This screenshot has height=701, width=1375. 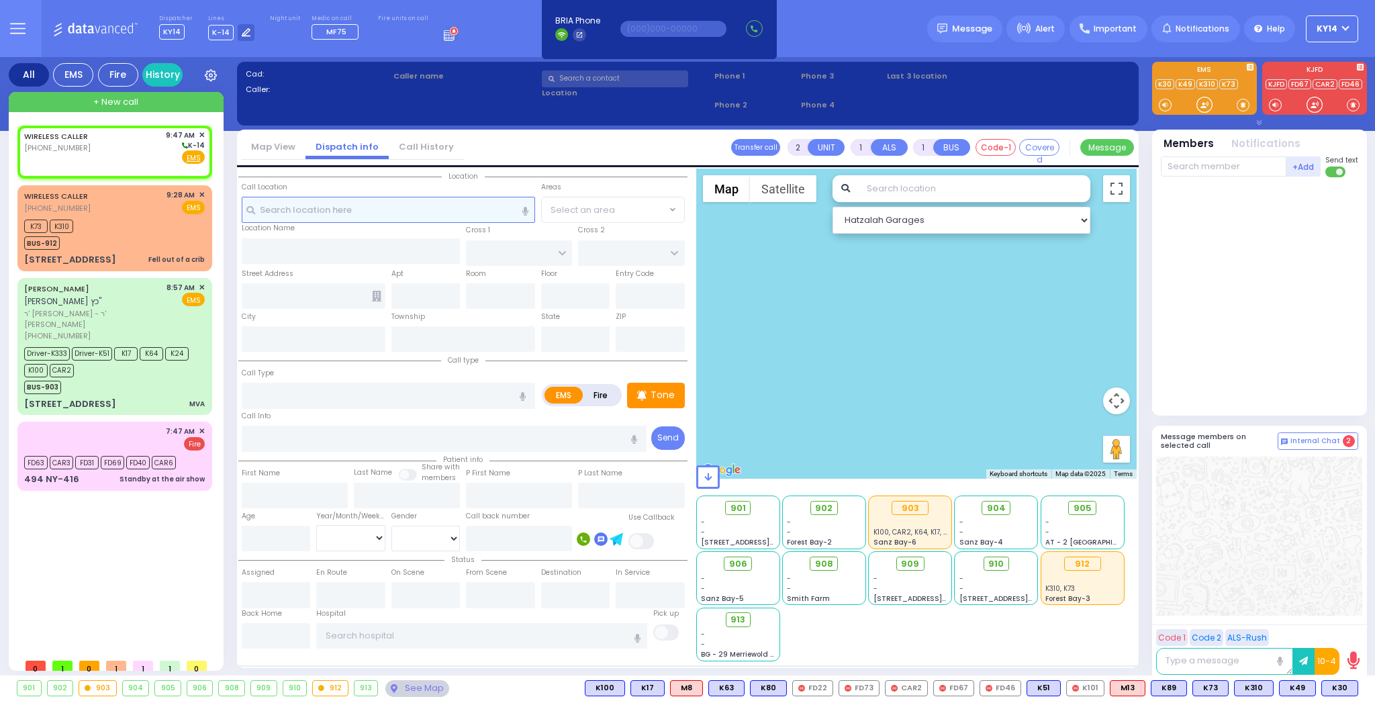 What do you see at coordinates (397, 274) in the screenshot?
I see `label: Apt` at bounding box center [397, 274].